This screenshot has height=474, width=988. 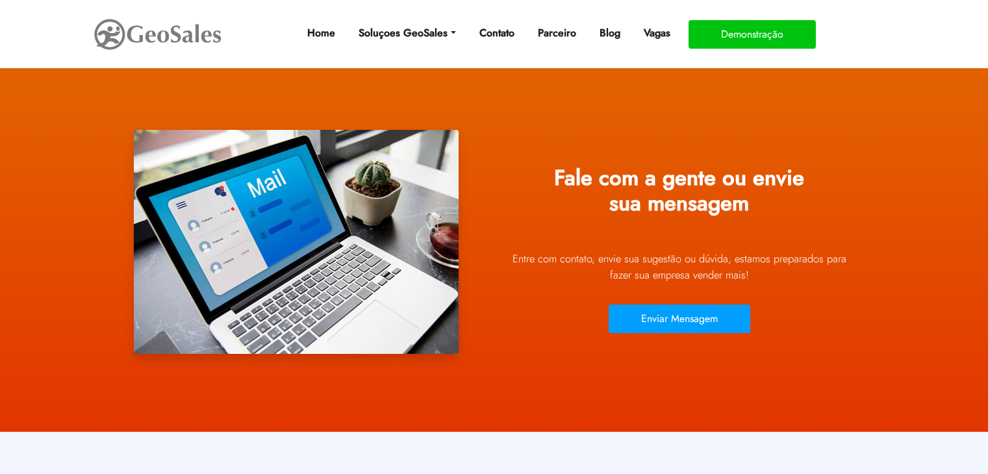 What do you see at coordinates (679, 196) in the screenshot?
I see `h1: Fale com a gente ou envie sua mensagem` at bounding box center [679, 196].